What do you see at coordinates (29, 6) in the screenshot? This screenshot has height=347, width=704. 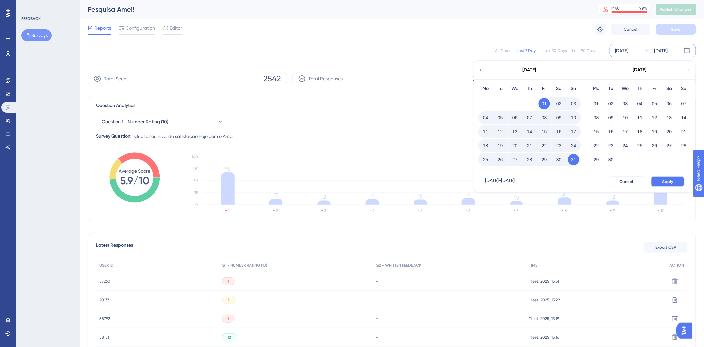 I see `span: Need Help?` at bounding box center [29, 6].